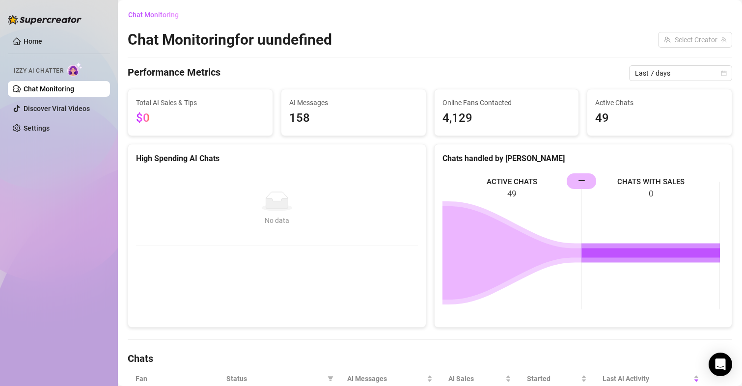 This screenshot has height=386, width=742. Describe the element at coordinates (507, 103) in the screenshot. I see `span: Online Fans Contacted` at that location.